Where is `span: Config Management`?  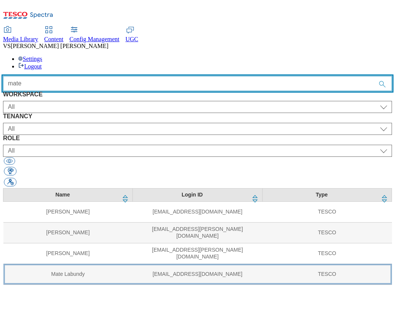
span: Config Management is located at coordinates (95, 39).